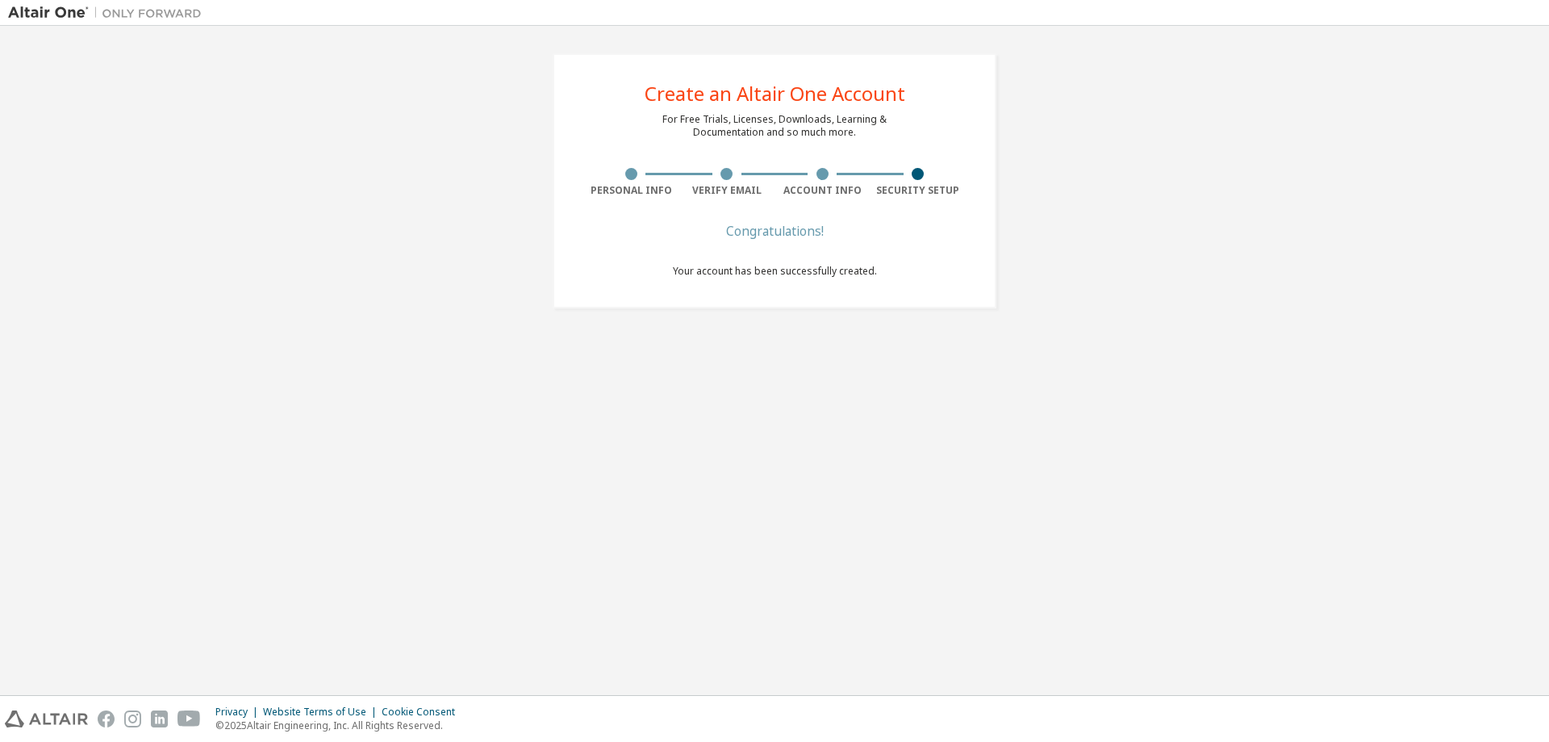 The image size is (1549, 742). What do you see at coordinates (109, 13) in the screenshot?
I see `img: Altair One` at bounding box center [109, 13].